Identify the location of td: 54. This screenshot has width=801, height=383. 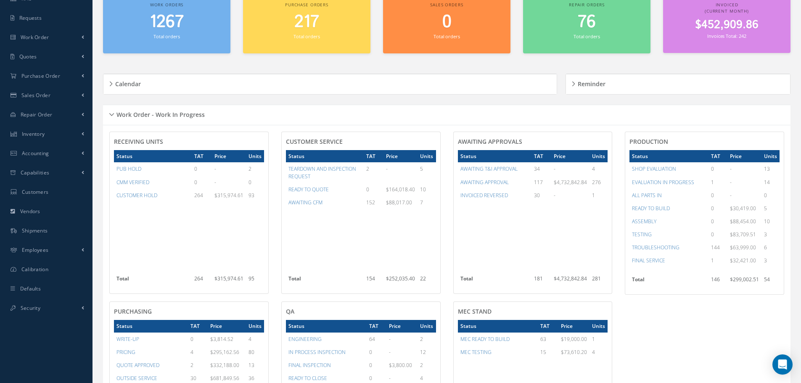
(770, 282).